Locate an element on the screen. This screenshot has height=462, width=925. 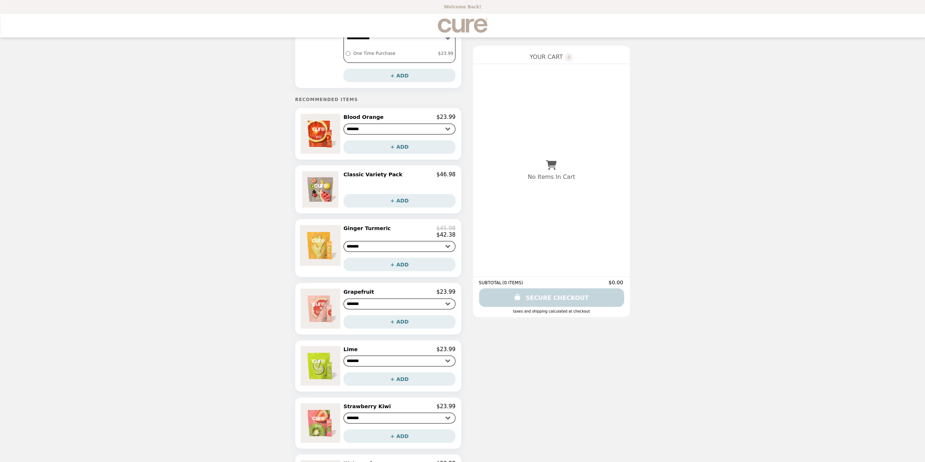
img: Lime is located at coordinates (321, 366).